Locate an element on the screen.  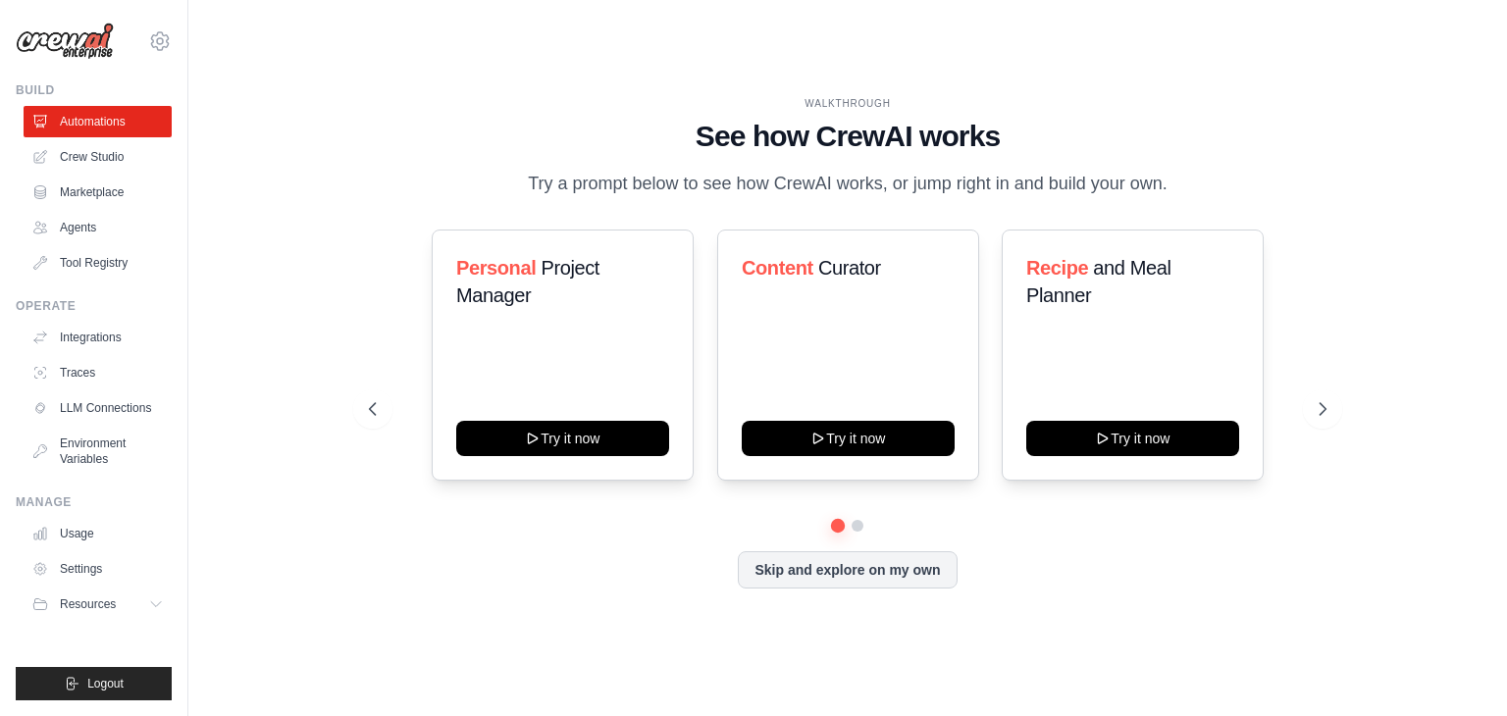
a: Crew Studio is located at coordinates (97, 157).